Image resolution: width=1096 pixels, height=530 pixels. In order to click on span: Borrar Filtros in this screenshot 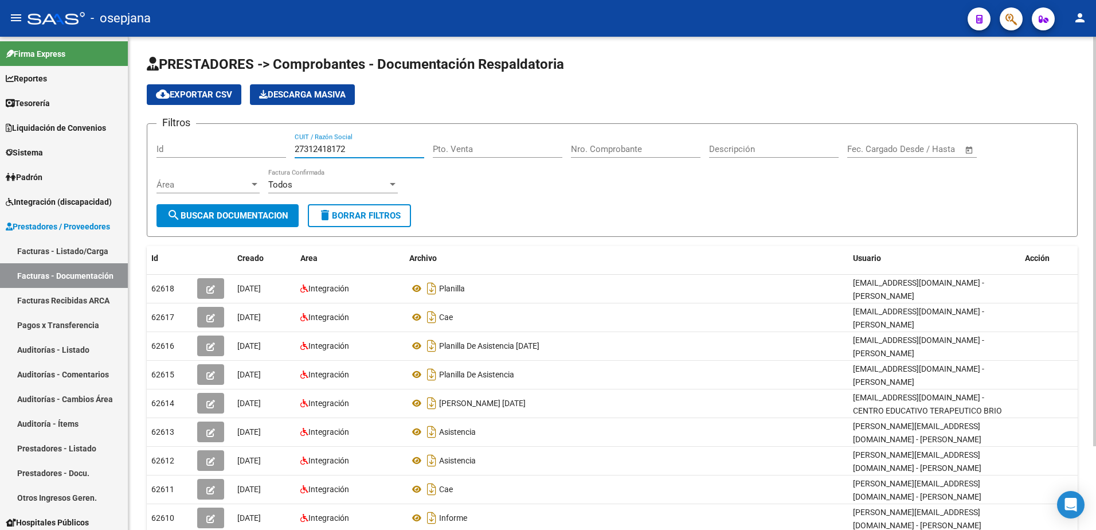, I will do `click(359, 215)`.